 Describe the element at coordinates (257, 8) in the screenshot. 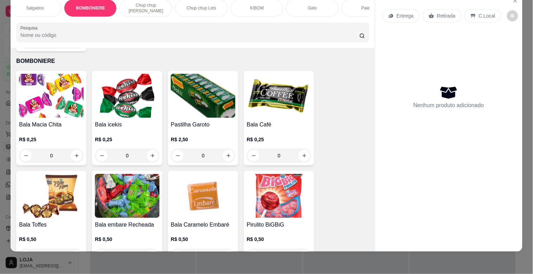

I see `p: KIBOM` at that location.